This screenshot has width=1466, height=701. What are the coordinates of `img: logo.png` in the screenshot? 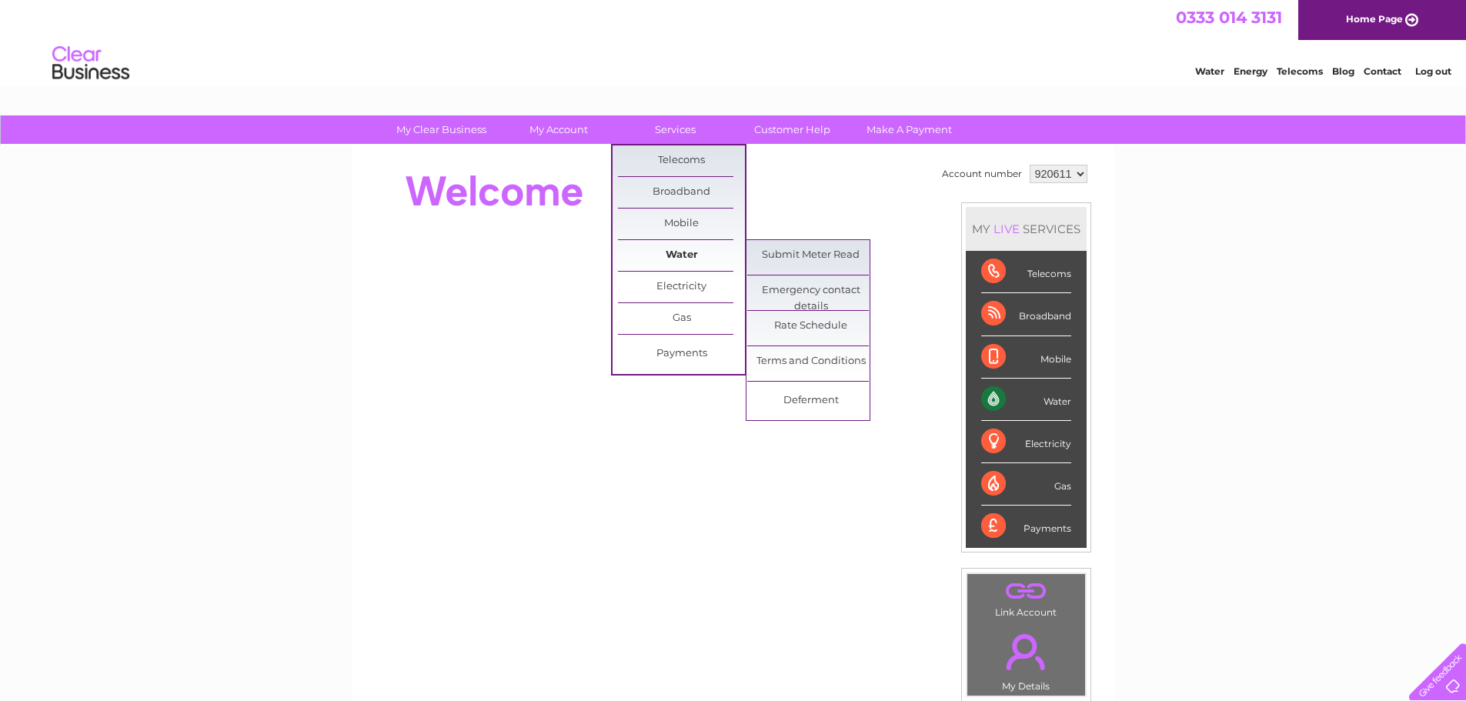 It's located at (91, 63).